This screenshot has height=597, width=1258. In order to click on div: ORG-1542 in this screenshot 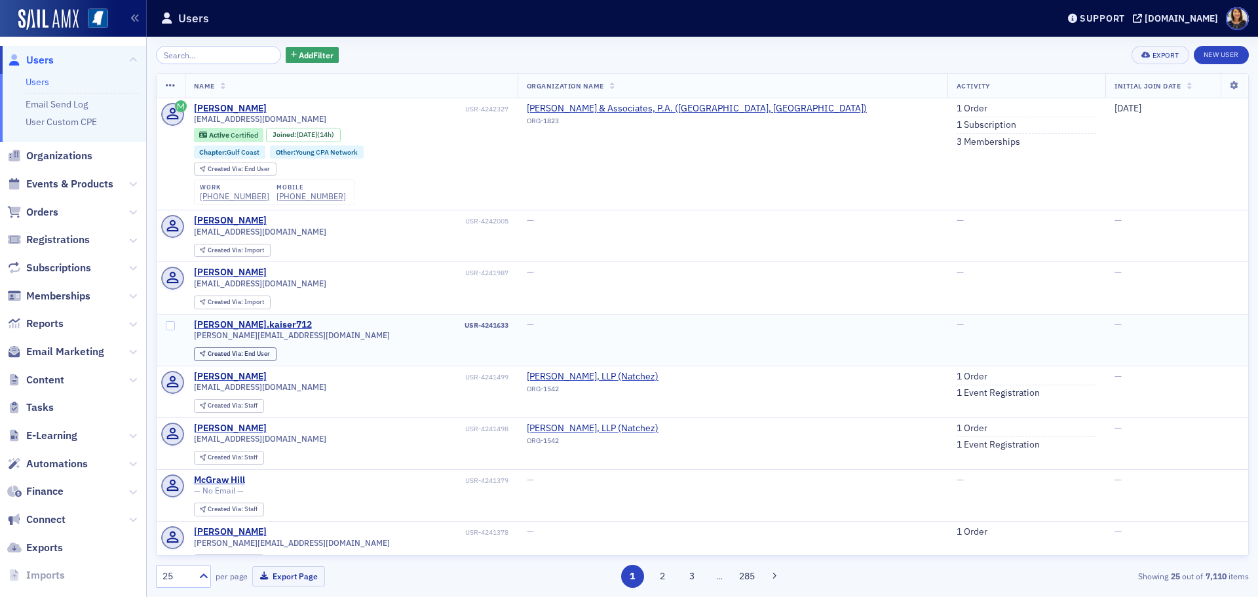, I will do `click(592, 391)`.